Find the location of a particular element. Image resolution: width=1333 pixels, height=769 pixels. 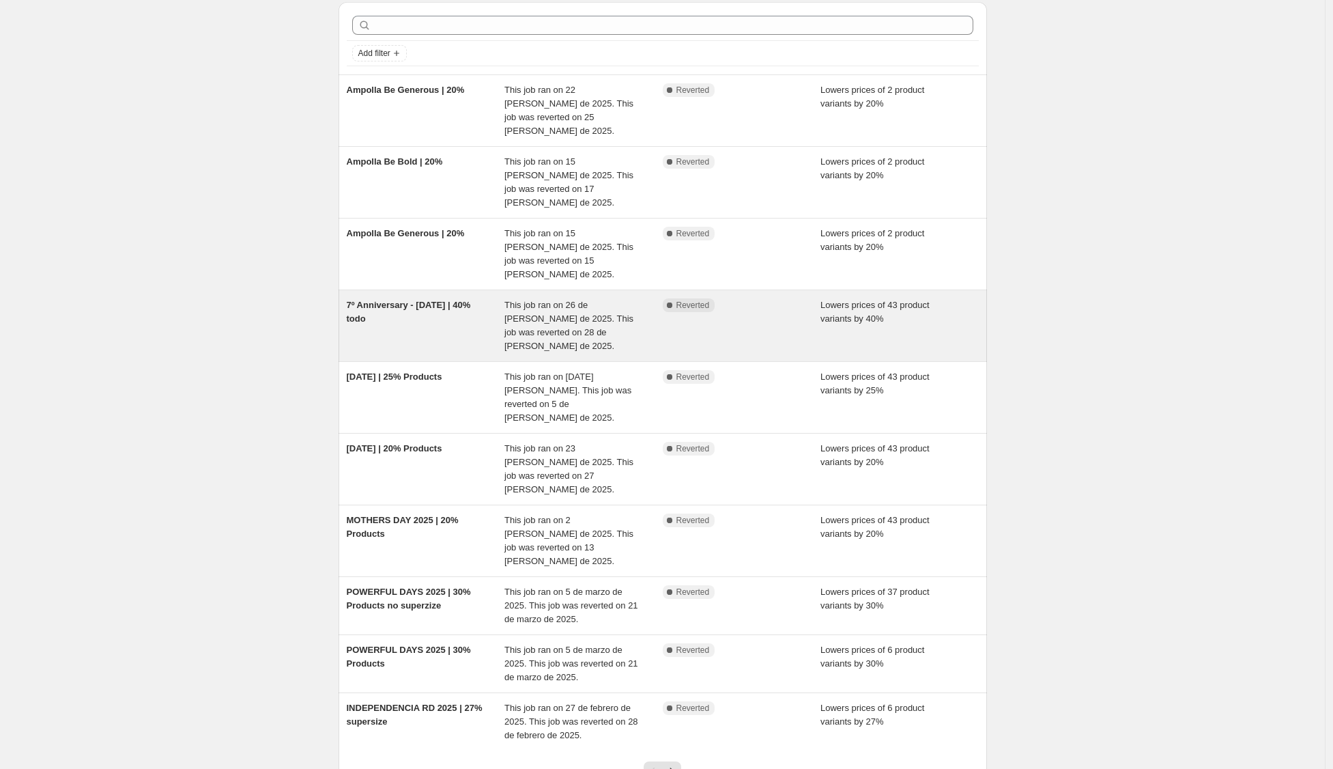

span: Lowers prices of 43 product variants by 25% is located at coordinates (875, 383).